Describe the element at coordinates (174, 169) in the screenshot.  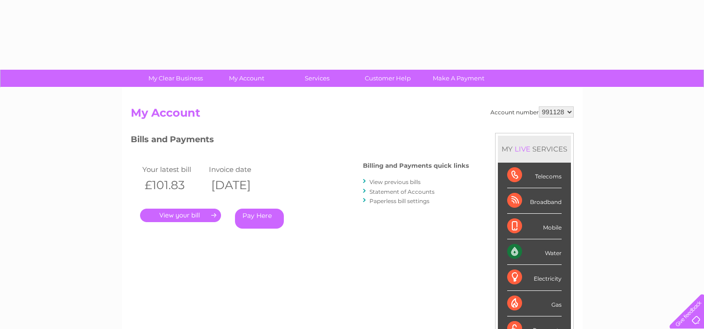
I see `td: Your latest bill` at that location.